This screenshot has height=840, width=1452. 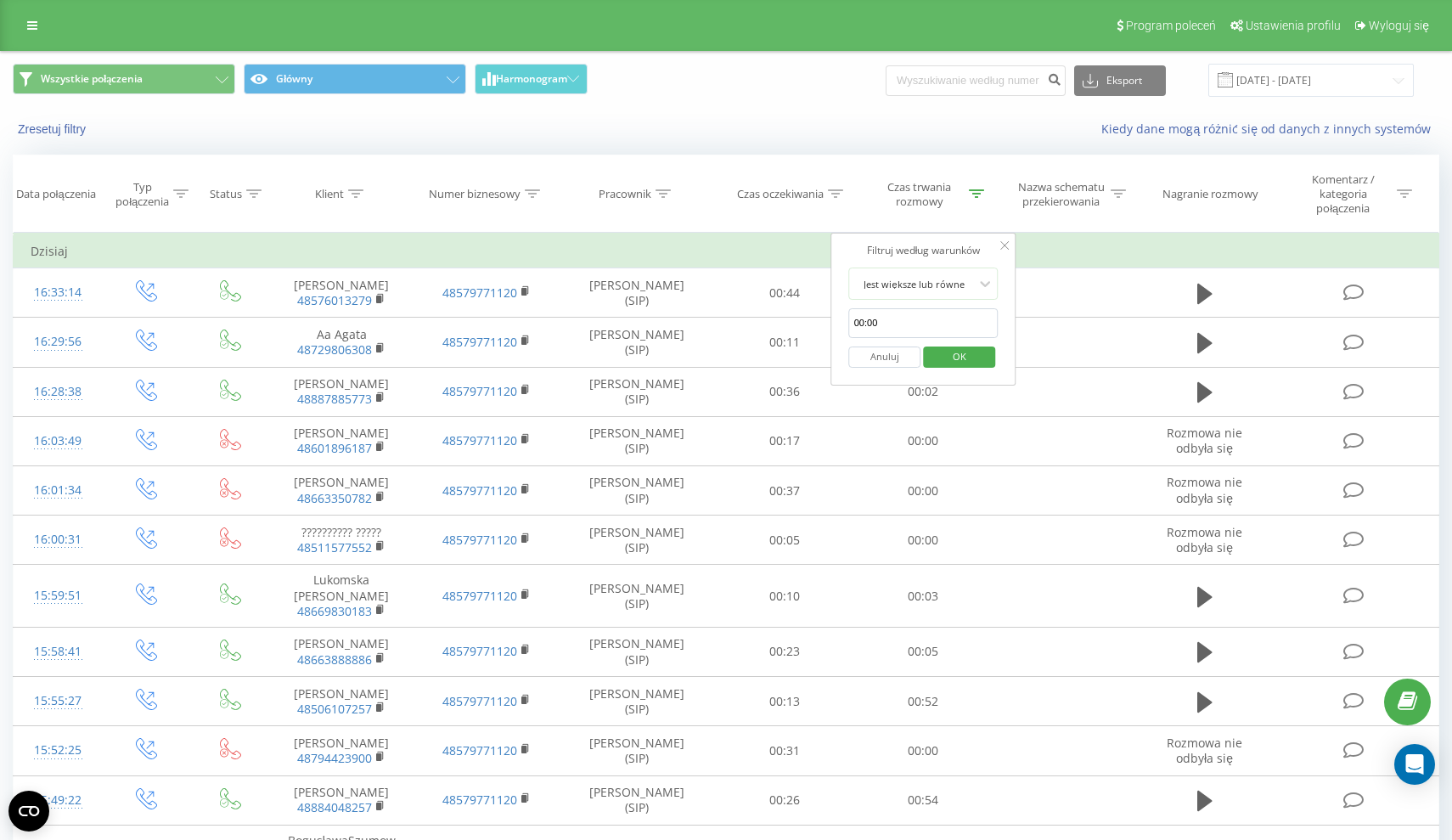 I want to click on span: Ustawienia profilu, so click(x=1294, y=26).